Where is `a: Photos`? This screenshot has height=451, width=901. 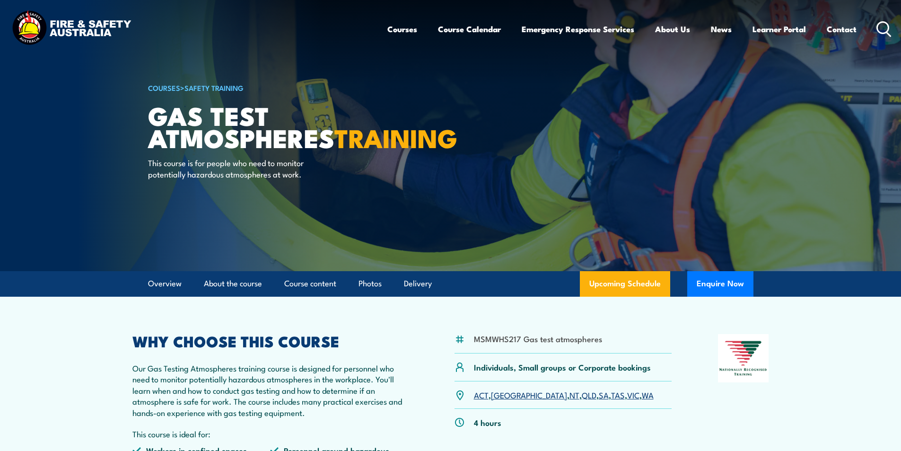 a: Photos is located at coordinates (370, 283).